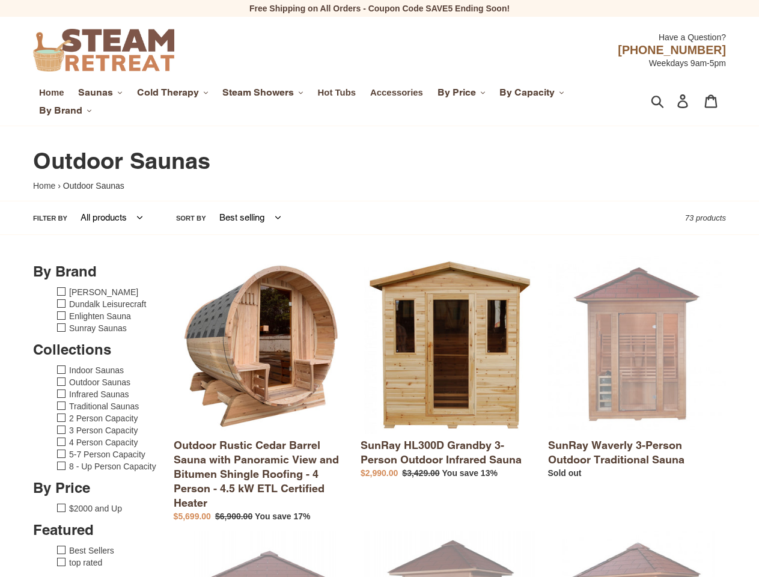 Image resolution: width=759 pixels, height=577 pixels. Describe the element at coordinates (96, 508) in the screenshot. I see `a: $2000 and Up` at that location.